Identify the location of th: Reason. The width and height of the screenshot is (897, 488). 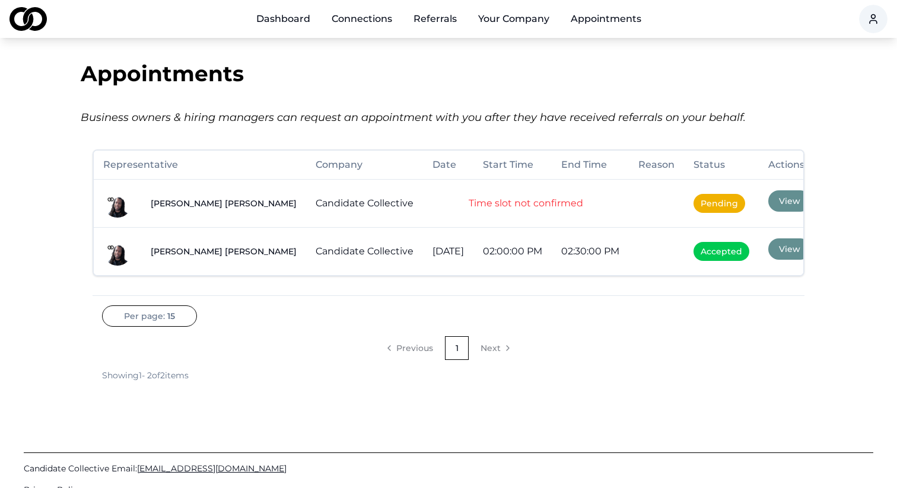
(656, 165).